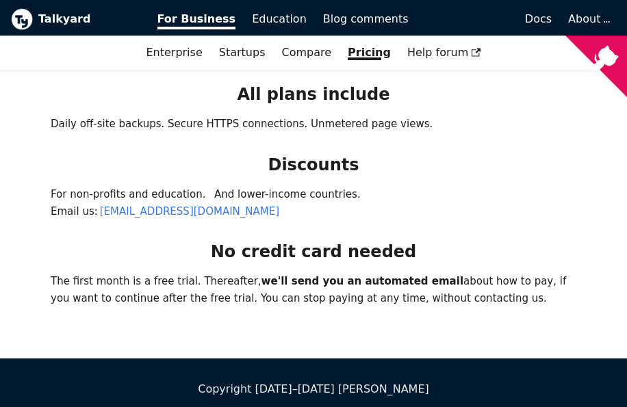 Image resolution: width=627 pixels, height=407 pixels. What do you see at coordinates (444, 52) in the screenshot?
I see `span: Help forum` at bounding box center [444, 52].